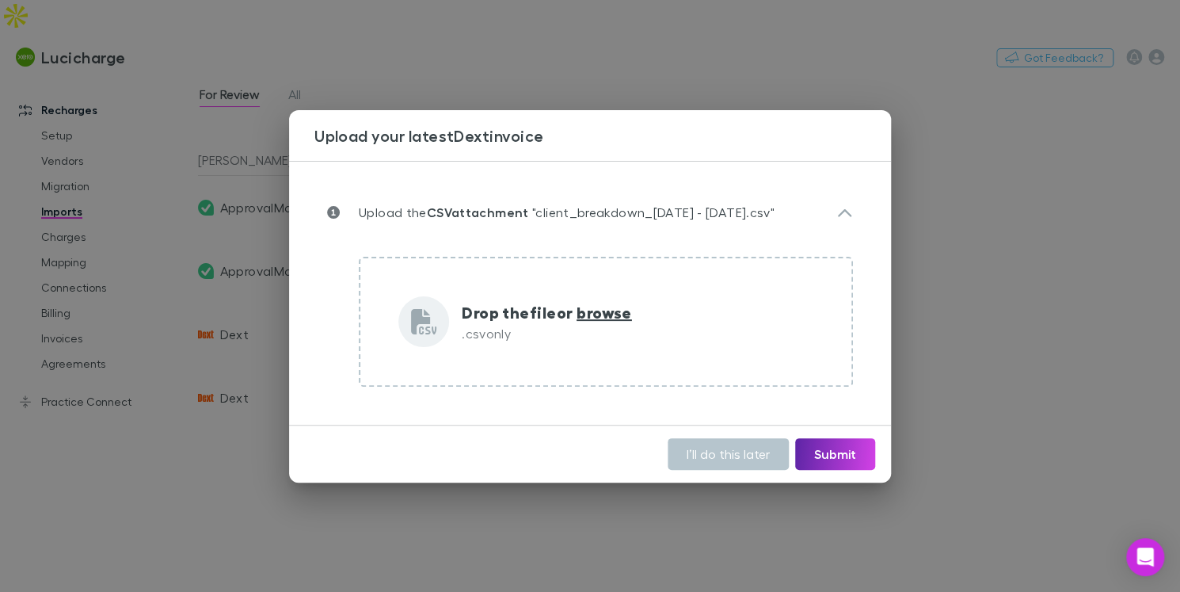  I want to click on div: Open Intercom Messenger, so click(1145, 557).